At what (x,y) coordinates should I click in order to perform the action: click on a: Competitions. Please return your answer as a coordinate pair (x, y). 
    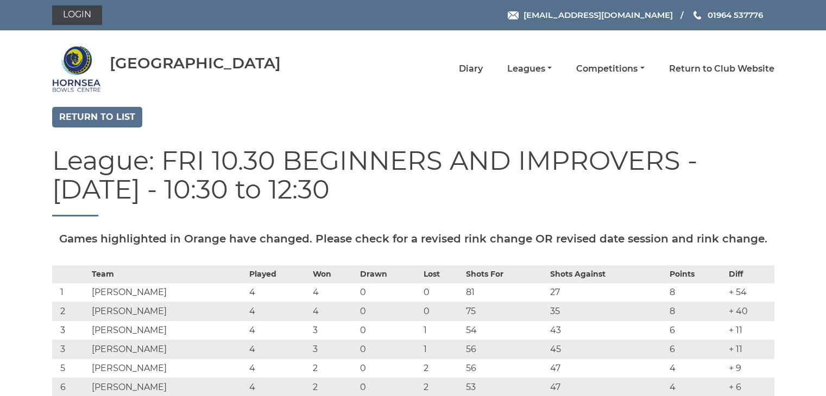
    Looking at the image, I should click on (610, 69).